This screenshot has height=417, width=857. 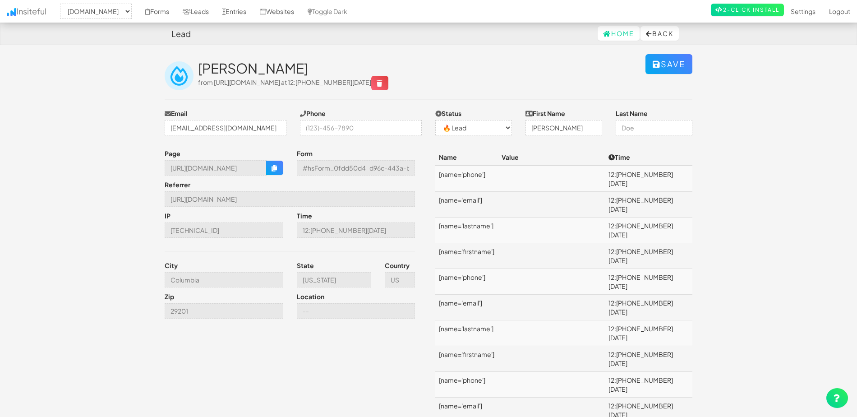 I want to click on th: Time, so click(x=648, y=157).